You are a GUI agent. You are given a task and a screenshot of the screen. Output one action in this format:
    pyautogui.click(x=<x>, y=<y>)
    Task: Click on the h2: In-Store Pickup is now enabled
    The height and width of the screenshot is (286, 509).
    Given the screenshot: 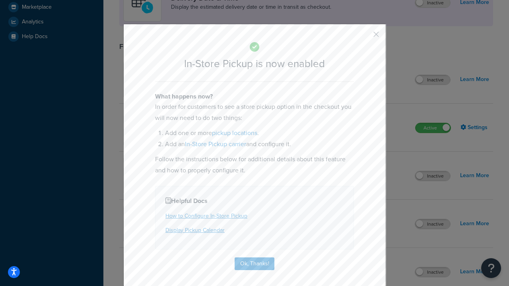 What is the action you would take?
    pyautogui.click(x=255, y=64)
    